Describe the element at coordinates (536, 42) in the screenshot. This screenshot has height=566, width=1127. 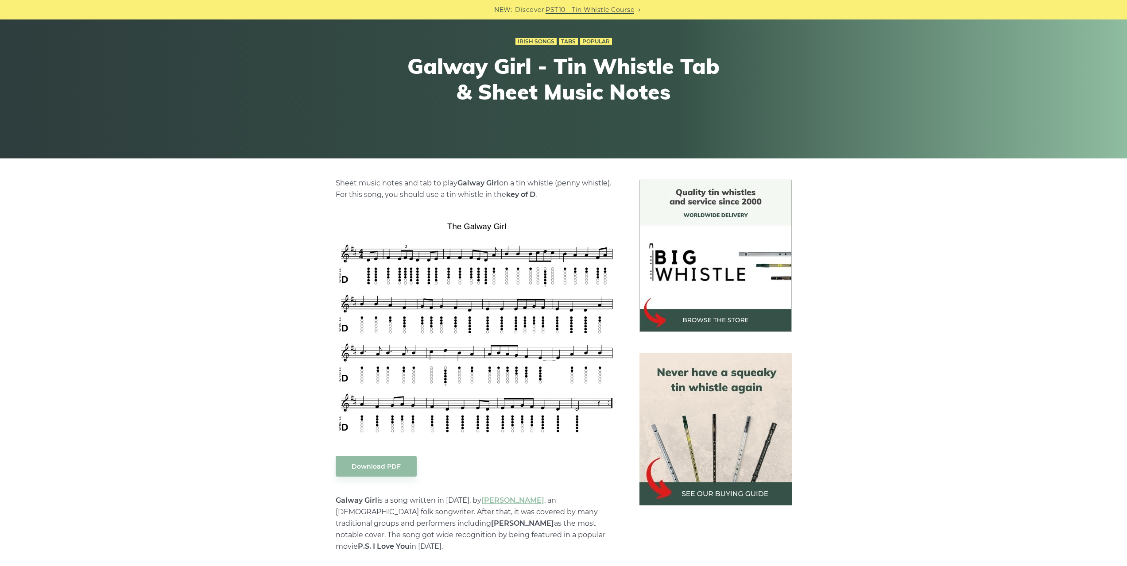
I see `a: Irish Songs` at that location.